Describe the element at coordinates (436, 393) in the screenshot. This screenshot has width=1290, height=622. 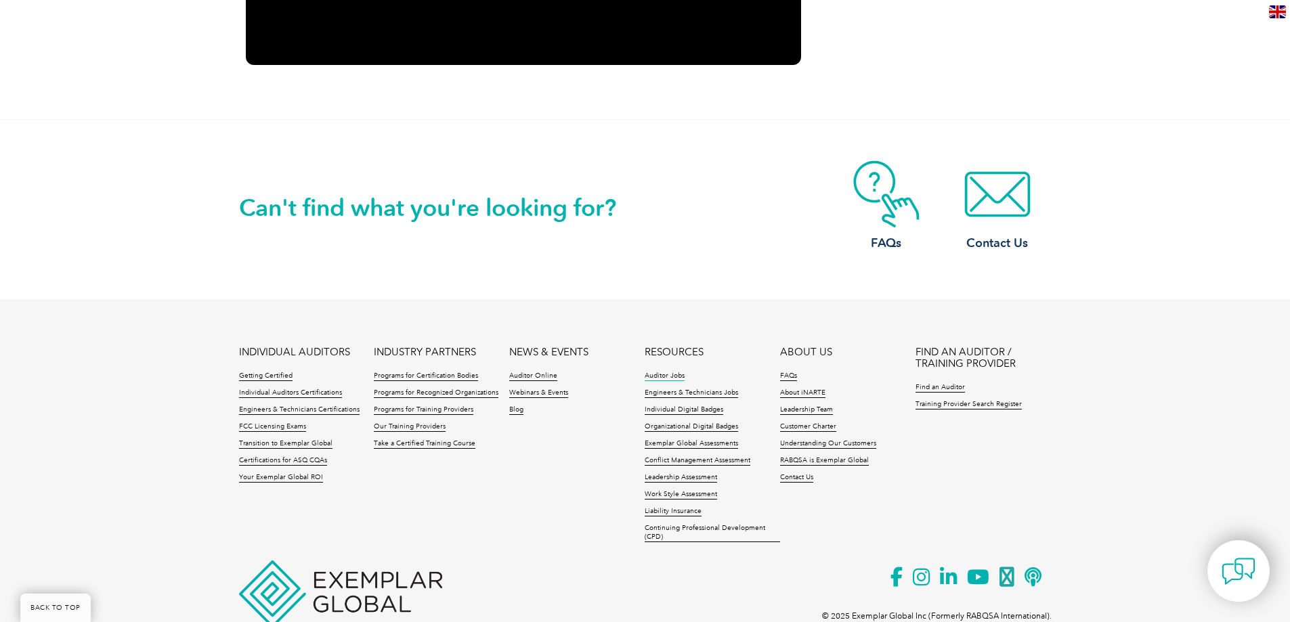
I see `a: Programs for Recognized Organizations` at that location.